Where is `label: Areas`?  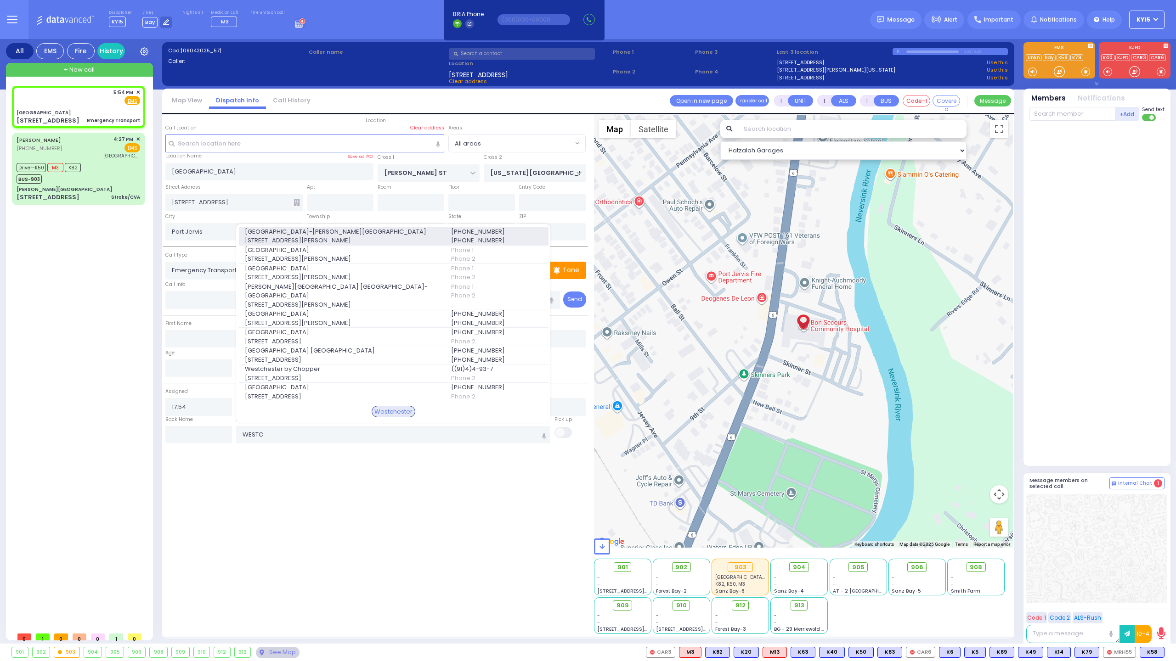 label: Areas is located at coordinates (455, 128).